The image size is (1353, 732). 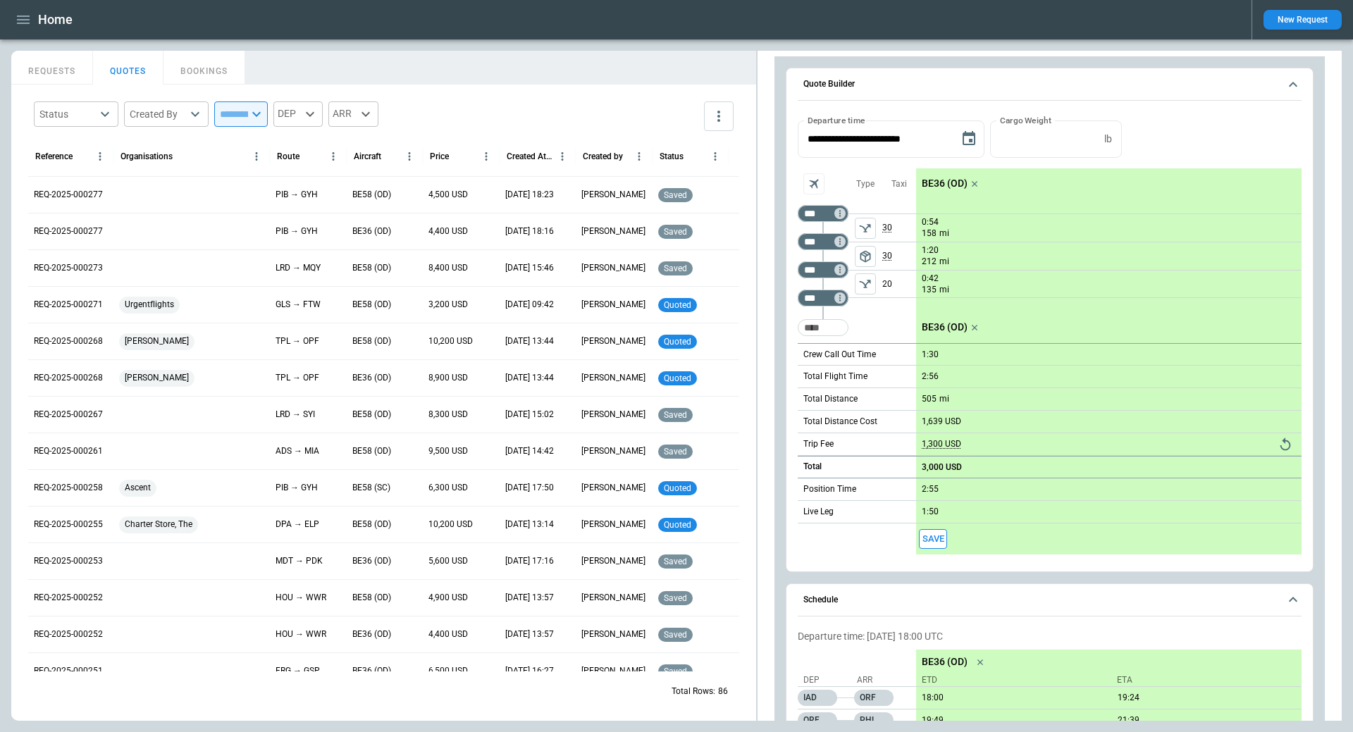 What do you see at coordinates (840, 421) in the screenshot?
I see `p: Total Distance Cost` at bounding box center [840, 421].